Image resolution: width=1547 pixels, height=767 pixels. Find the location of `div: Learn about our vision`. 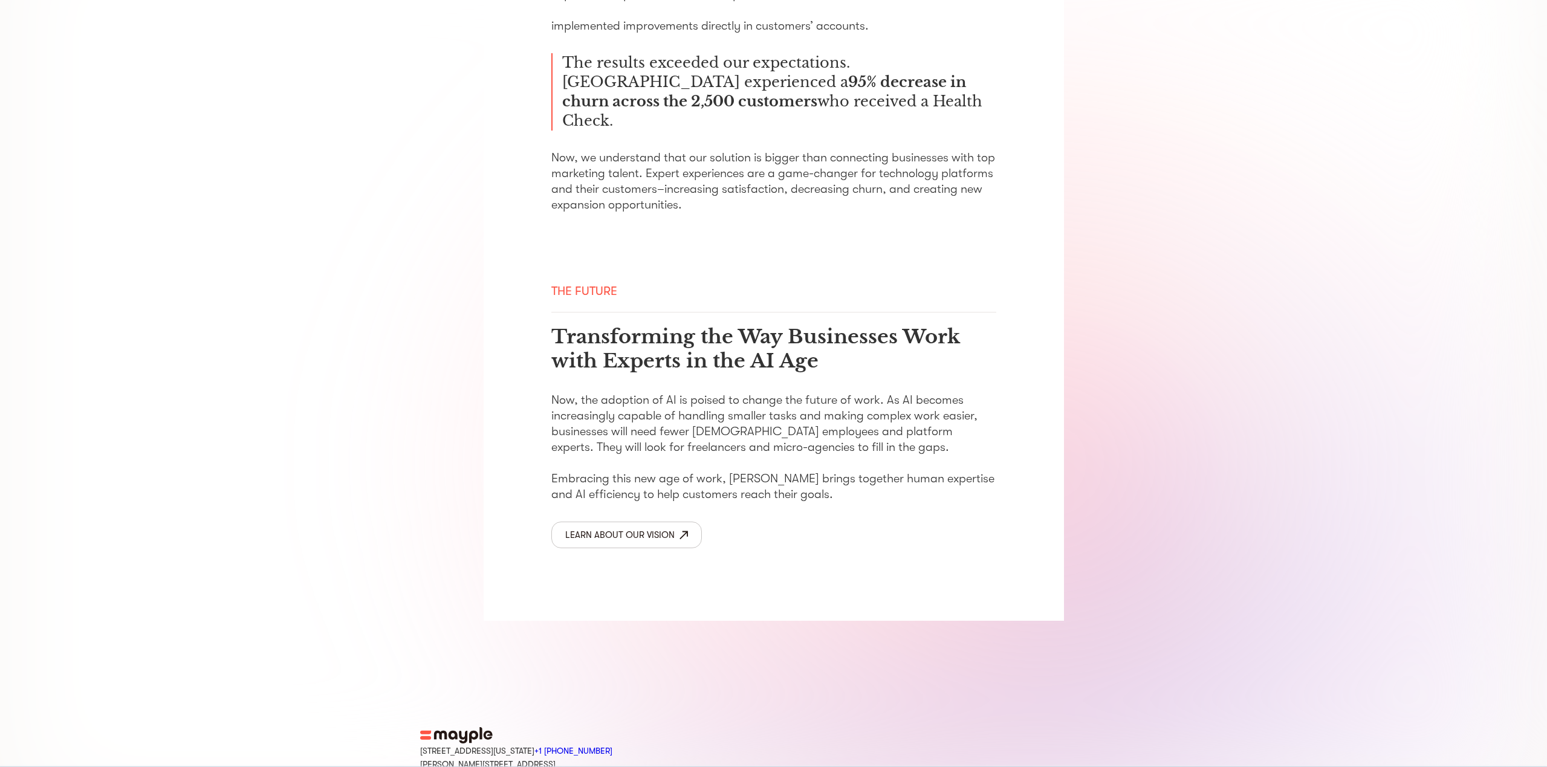

div: Learn about our vision is located at coordinates (620, 535).